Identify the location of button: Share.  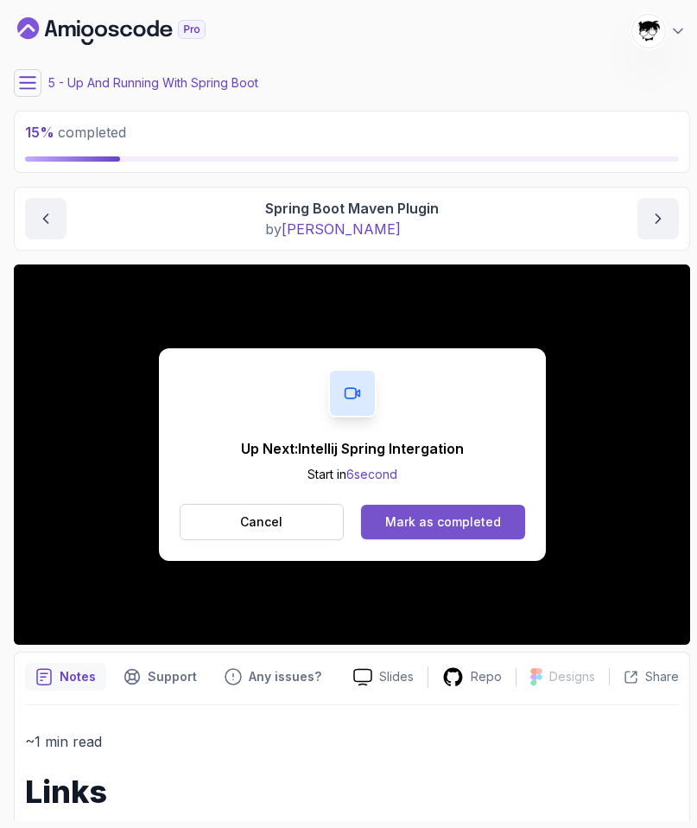
(644, 676).